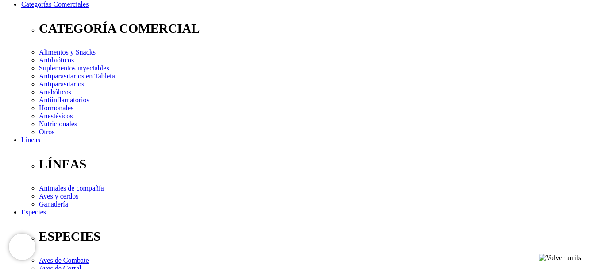 The height and width of the screenshot is (269, 590). I want to click on a: Antibióticos, so click(56, 60).